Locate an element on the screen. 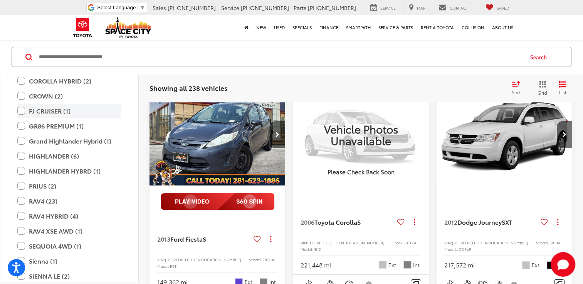 Image resolution: width=583 pixels, height=284 pixels. svg: Start Chat is located at coordinates (563, 265).